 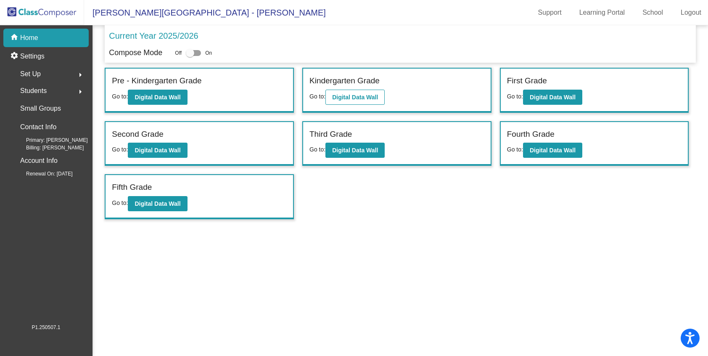 What do you see at coordinates (135, 53) in the screenshot?
I see `p: Compose Mode` at bounding box center [135, 53].